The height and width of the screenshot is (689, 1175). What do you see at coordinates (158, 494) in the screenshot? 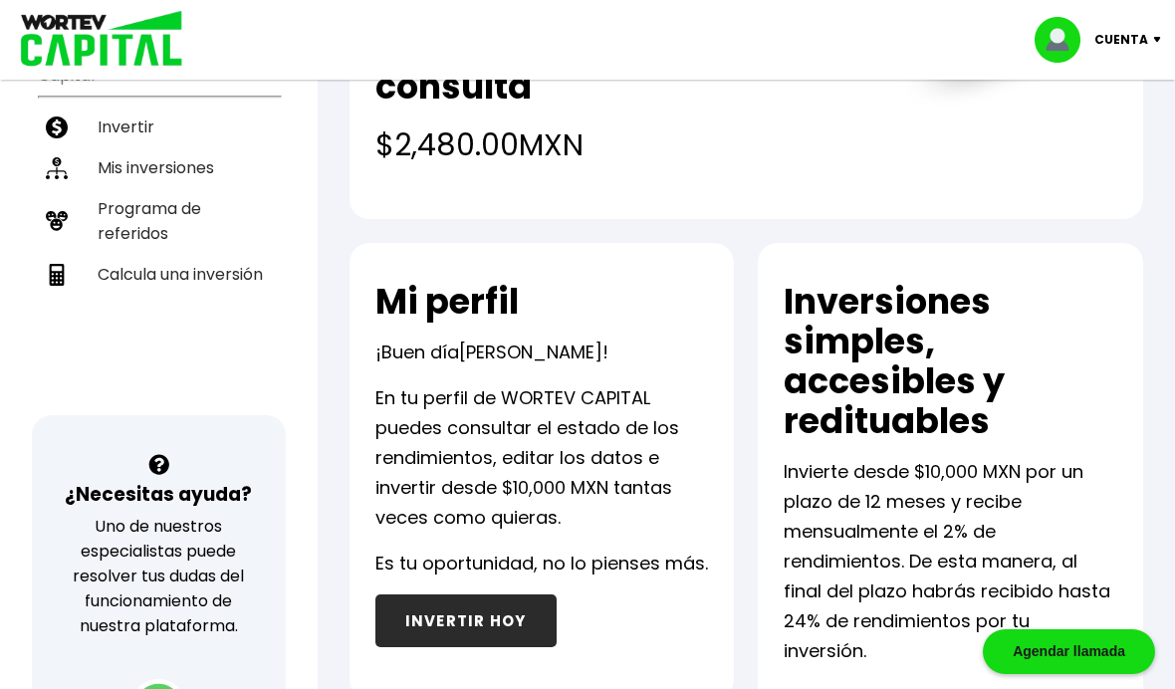
I see `h3: ¿Necesitas ayuda?` at bounding box center [158, 494].